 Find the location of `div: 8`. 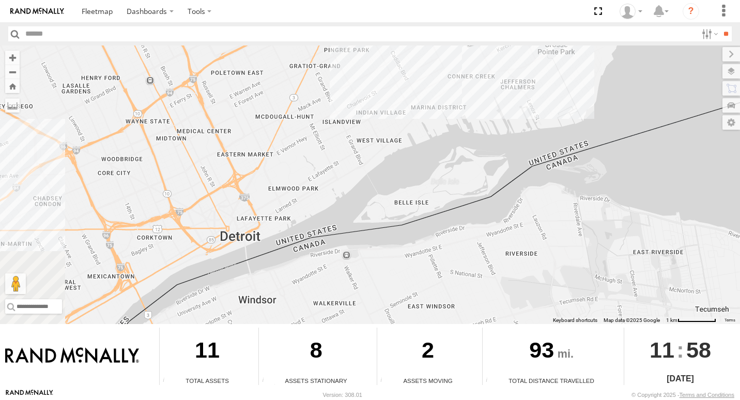

div: 8 is located at coordinates (316, 352).